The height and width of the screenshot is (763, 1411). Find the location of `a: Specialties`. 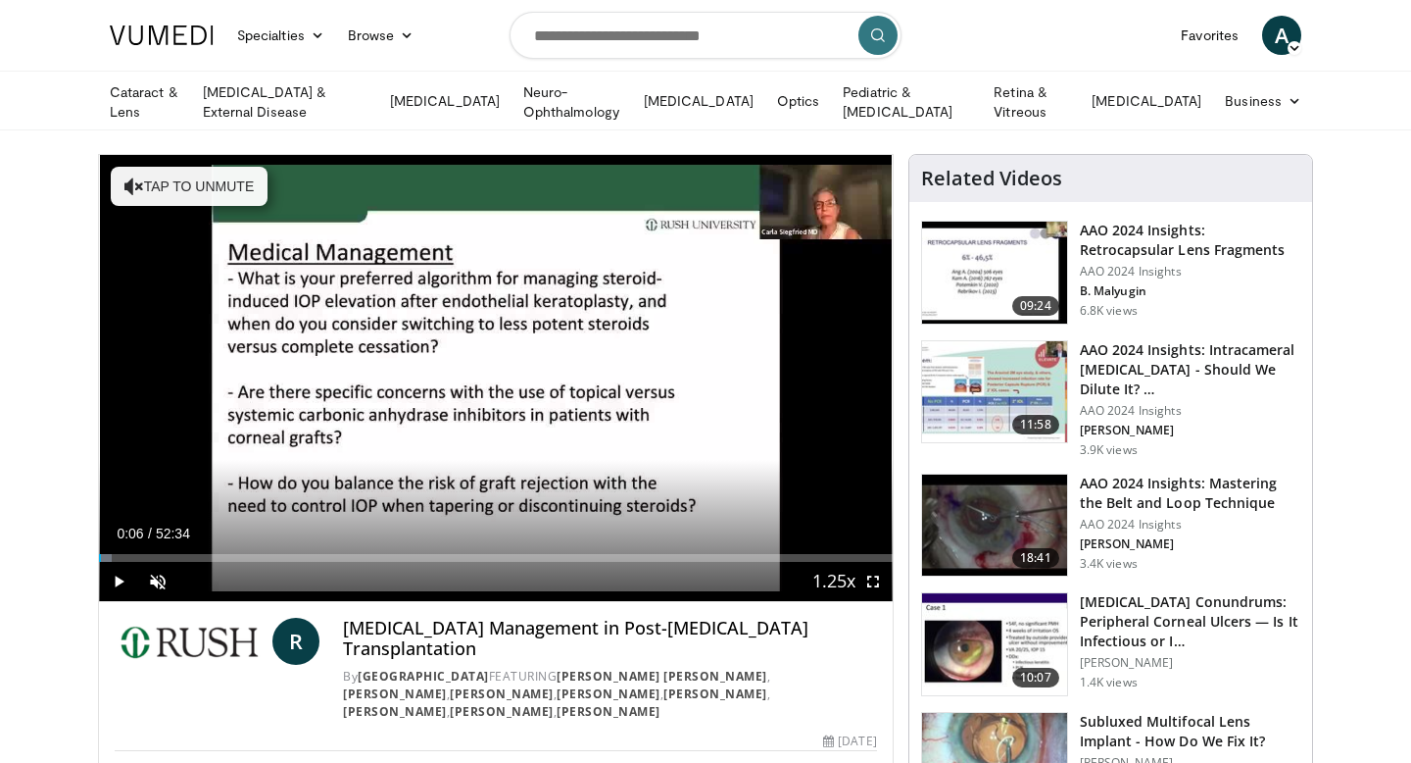

a: Specialties is located at coordinates (280, 35).